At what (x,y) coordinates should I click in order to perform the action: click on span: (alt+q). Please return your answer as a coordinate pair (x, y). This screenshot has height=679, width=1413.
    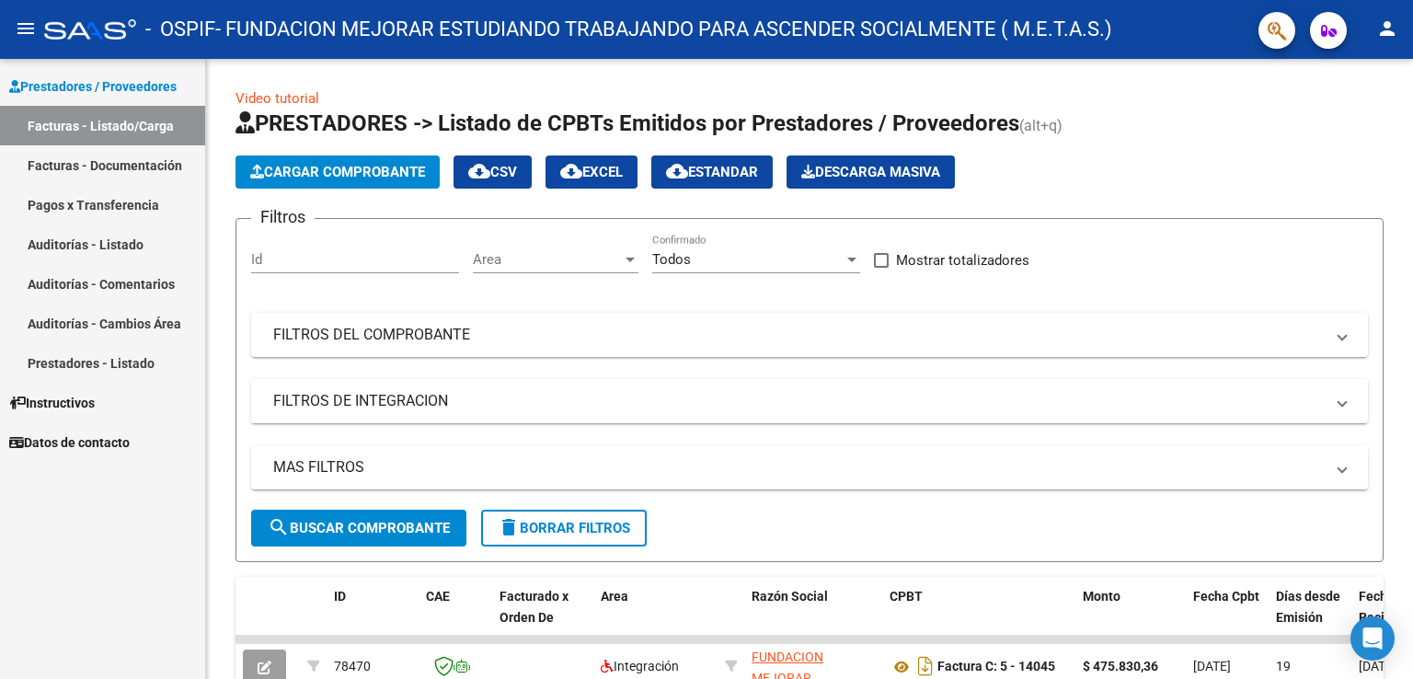
    Looking at the image, I should click on (1040, 125).